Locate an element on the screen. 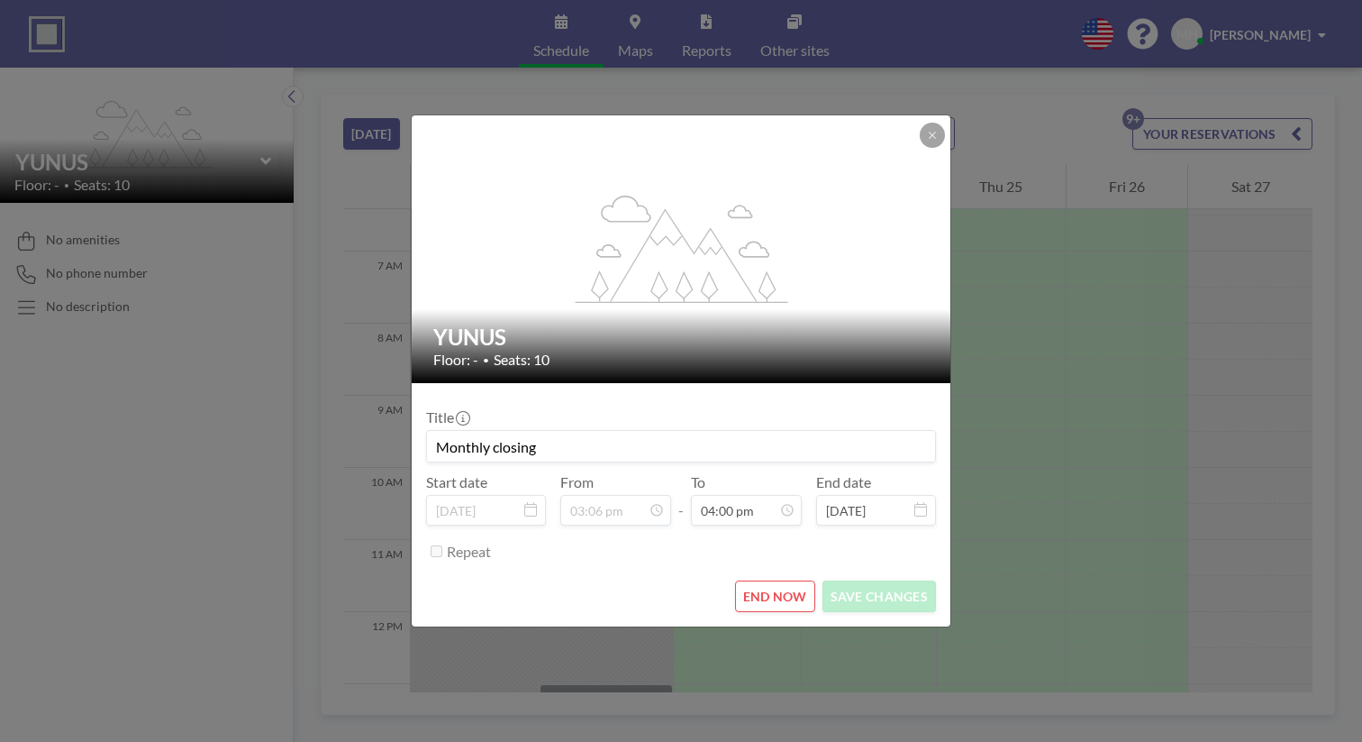 The image size is (1362, 742). label: Repeat is located at coordinates (469, 551).